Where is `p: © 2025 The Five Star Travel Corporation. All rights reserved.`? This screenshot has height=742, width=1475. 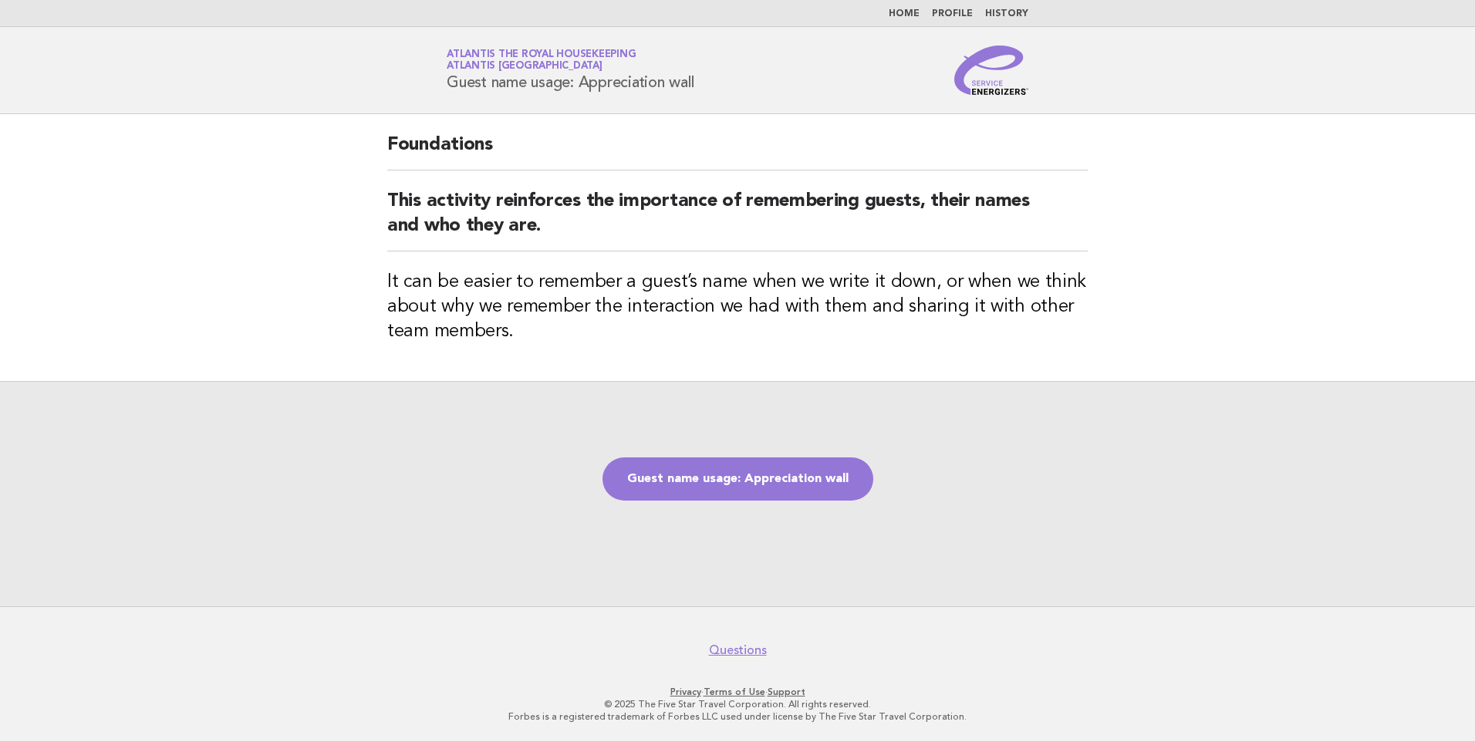 p: © 2025 The Five Star Travel Corporation. All rights reserved. is located at coordinates (738, 704).